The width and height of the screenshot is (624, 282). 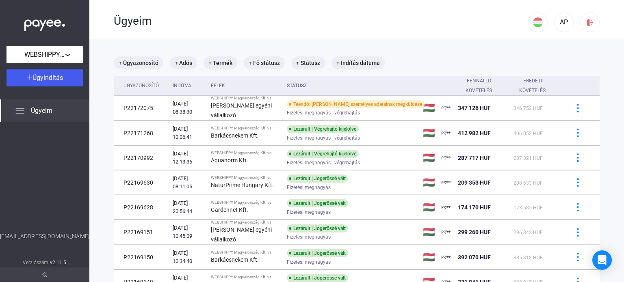 What do you see at coordinates (41, 111) in the screenshot?
I see `span: Ügyeim` at bounding box center [41, 111].